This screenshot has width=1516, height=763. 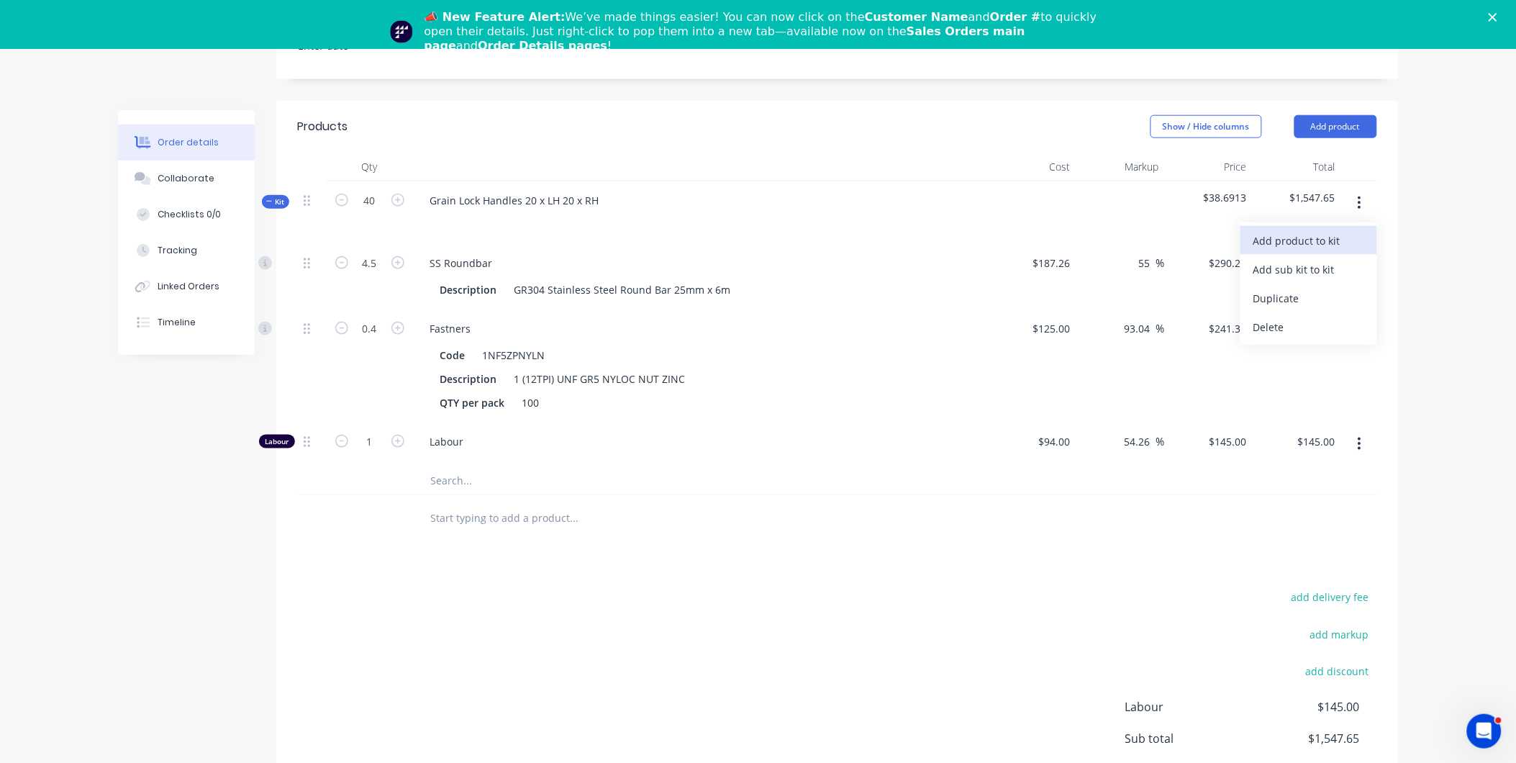 What do you see at coordinates (189, 286) in the screenshot?
I see `div: Linked Orders` at bounding box center [189, 286].